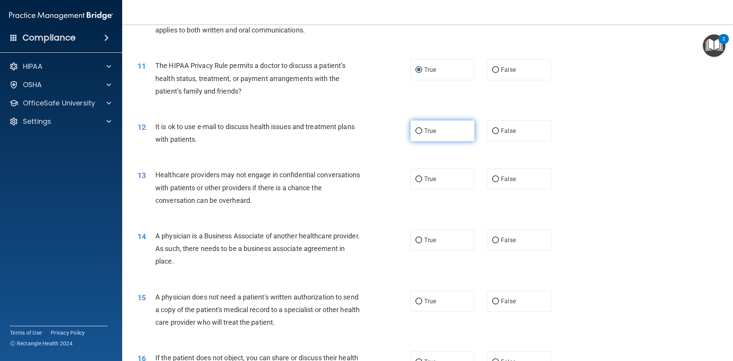  Describe the element at coordinates (255, 133) in the screenshot. I see `span: It is ok to use e-mail to discuss health issues and treatment plans with patients.` at that location.